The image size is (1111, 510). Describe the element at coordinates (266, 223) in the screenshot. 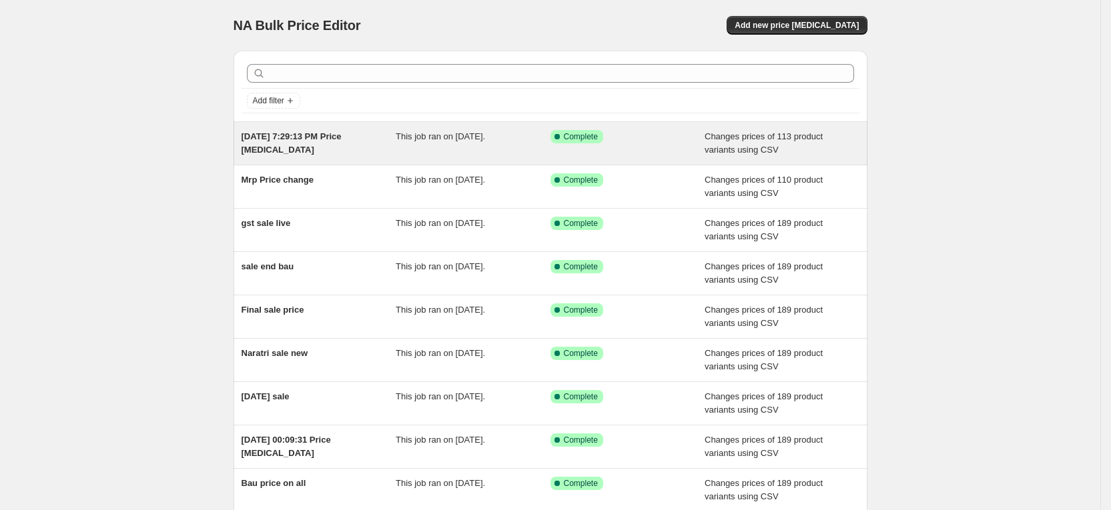

I see `span: gst sale live` at that location.